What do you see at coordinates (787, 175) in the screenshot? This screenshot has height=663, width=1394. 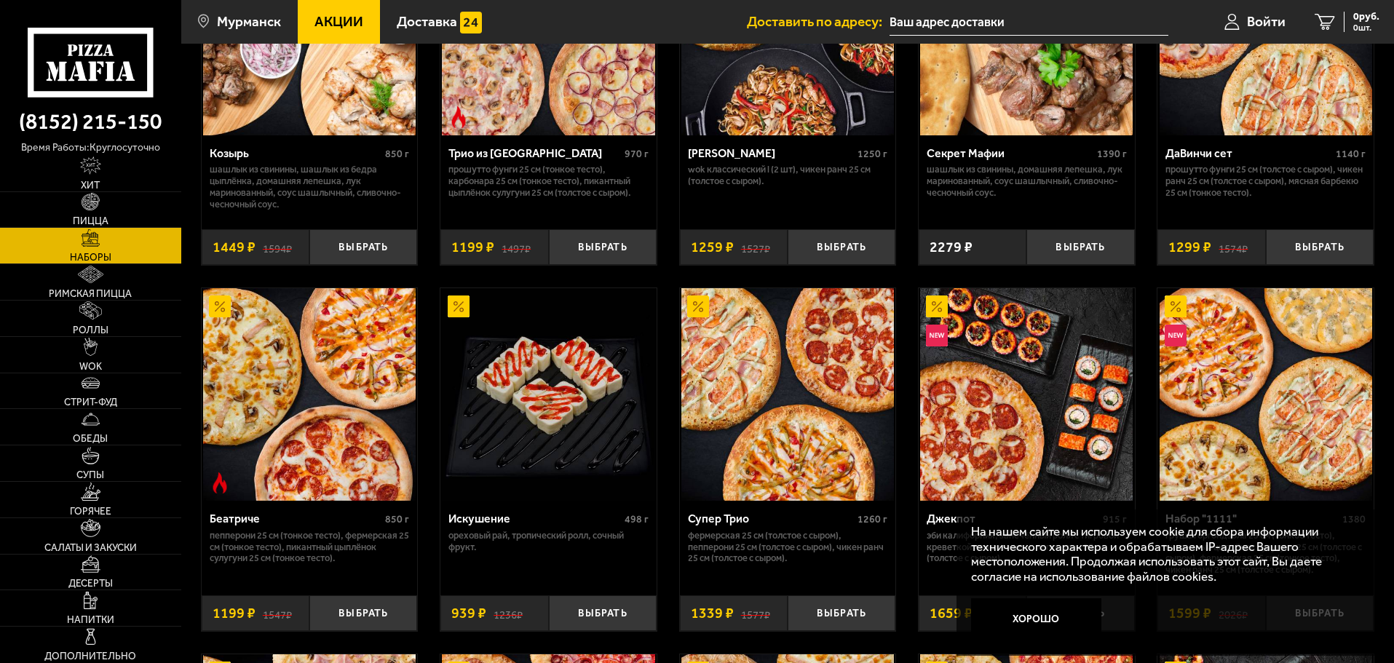 I see `p: Wok классический L (2 шт), Чикен Ранч 25 см (толстое с сыром).` at bounding box center [787, 175].